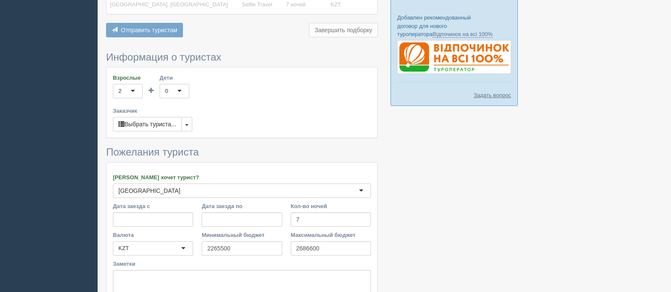 The width and height of the screenshot is (671, 292). I want to click on div: 2, so click(120, 91).